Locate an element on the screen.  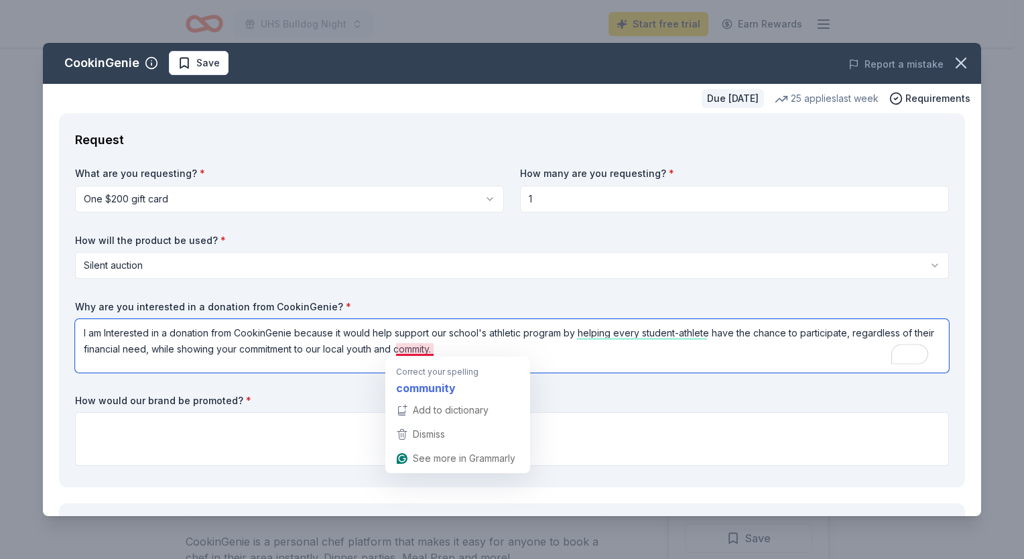
div: CookinGenie is located at coordinates (102, 63).